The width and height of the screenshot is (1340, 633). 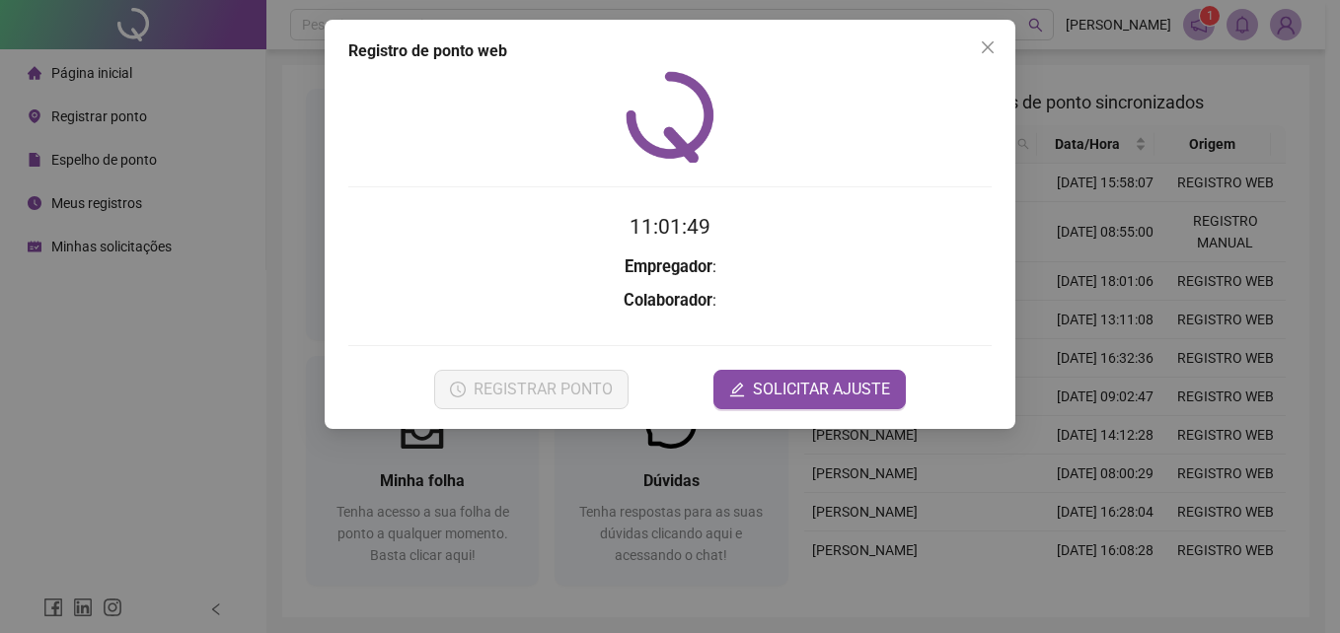 I want to click on strong: Colaborador, so click(x=668, y=300).